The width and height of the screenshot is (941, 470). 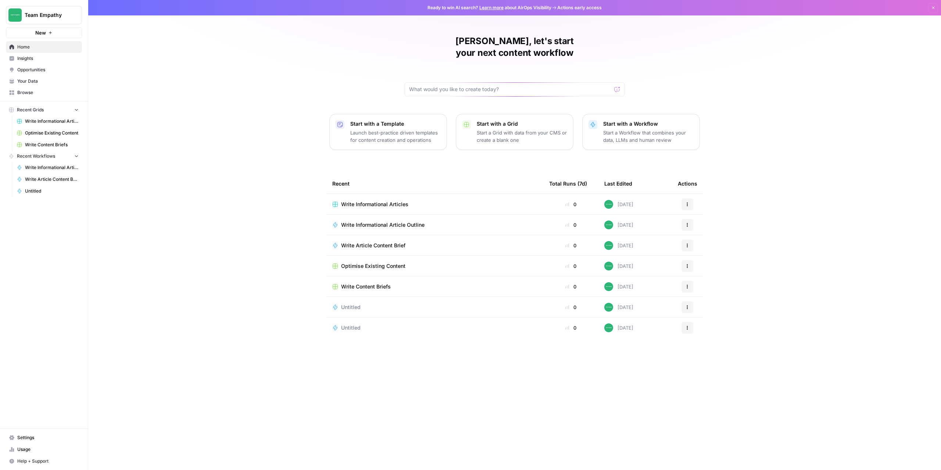 What do you see at coordinates (44, 93) in the screenshot?
I see `a: Browse` at bounding box center [44, 93].